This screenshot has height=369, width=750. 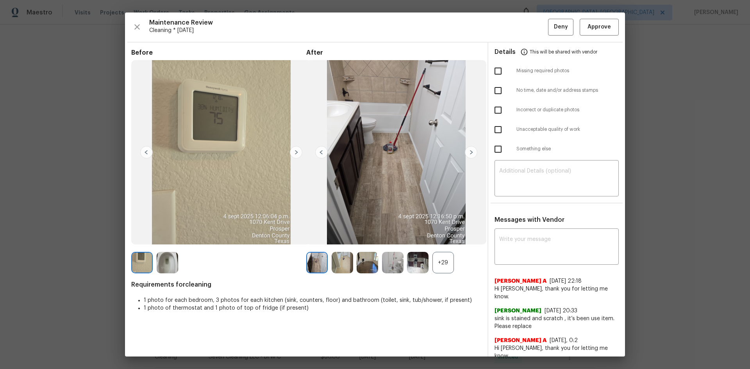 I want to click on span: Approve, so click(x=599, y=27).